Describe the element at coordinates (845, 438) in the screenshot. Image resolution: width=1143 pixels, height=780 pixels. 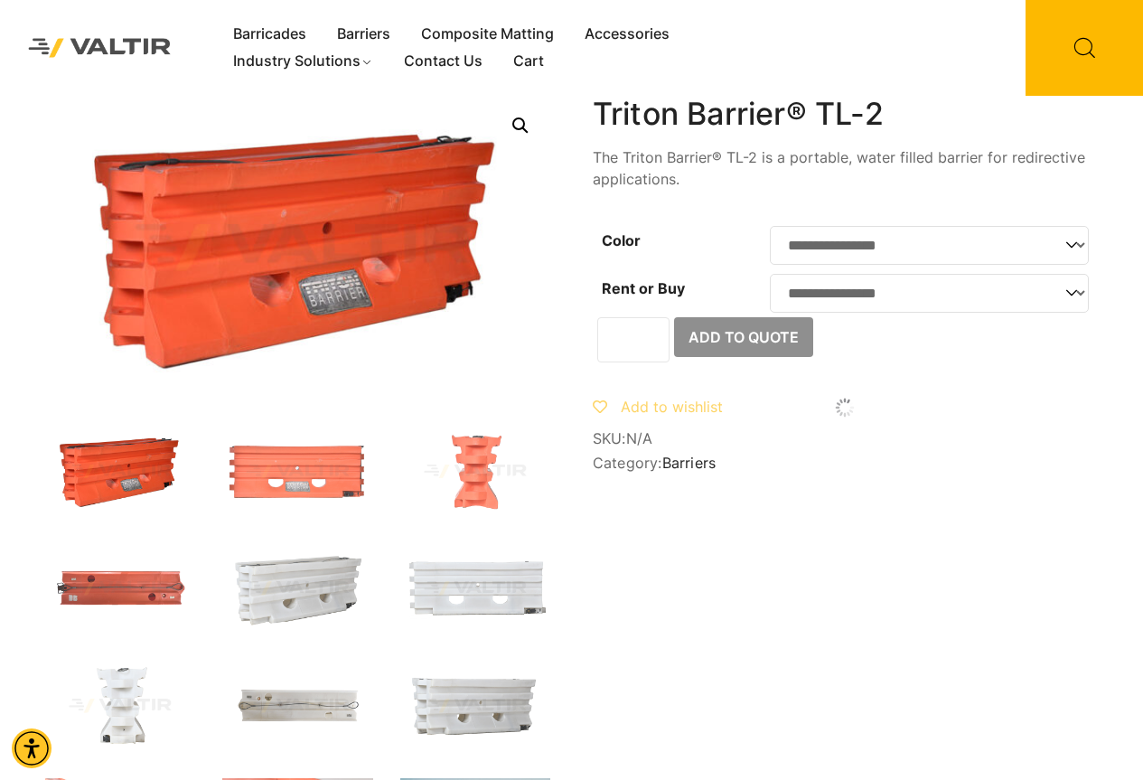
I see `span: SKU:` at that location.